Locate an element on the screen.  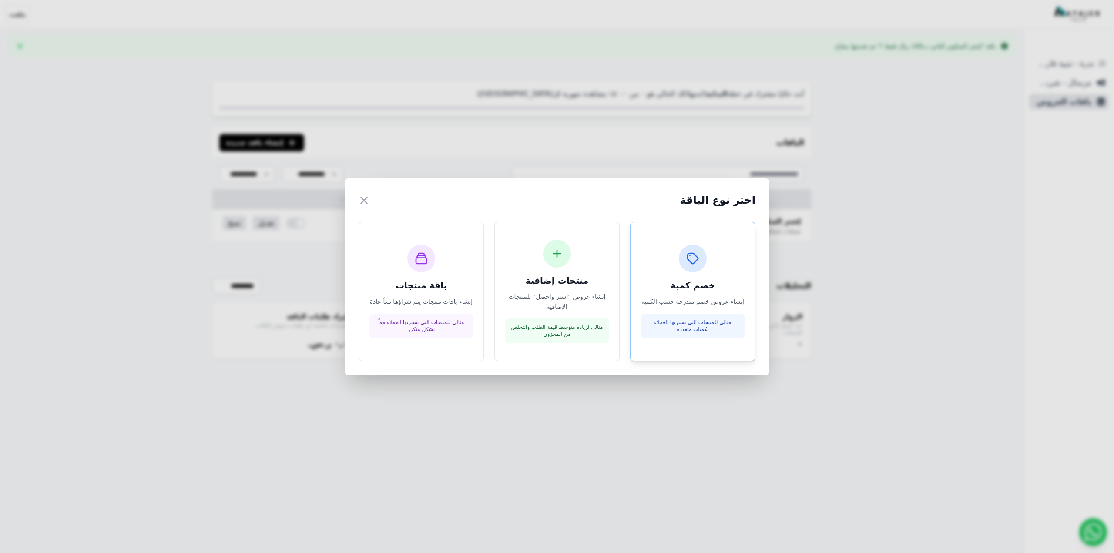
p: إنشاء عروض "اشتر واحصل" للمنتجات الإضافية is located at coordinates (557, 302).